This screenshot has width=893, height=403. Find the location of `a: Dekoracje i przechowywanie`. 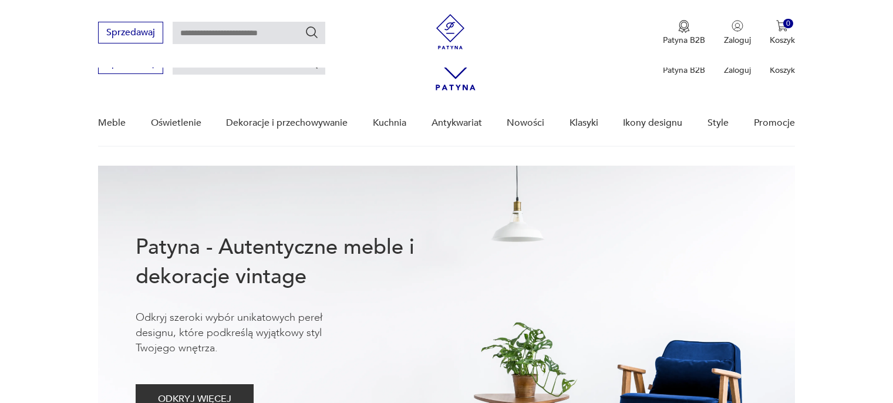

a: Dekoracje i przechowywanie is located at coordinates (286, 123).